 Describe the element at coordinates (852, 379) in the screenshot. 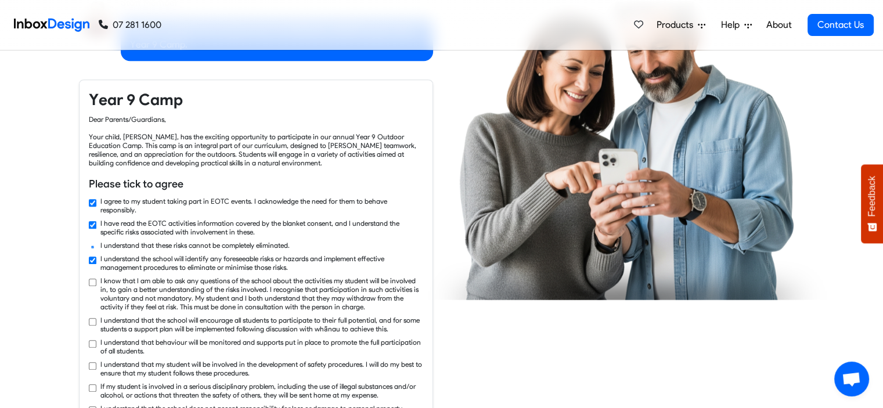

I see `a: Open chat` at that location.